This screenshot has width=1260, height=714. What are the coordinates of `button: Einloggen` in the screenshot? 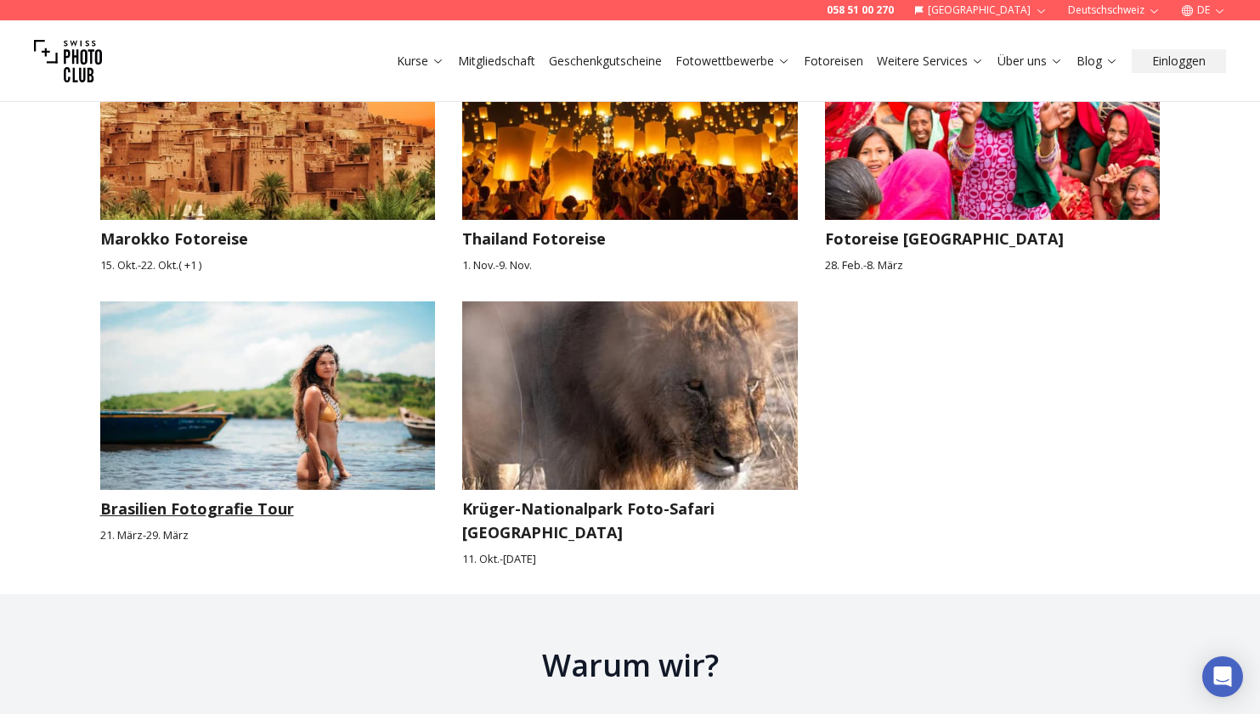 It's located at (1178, 61).